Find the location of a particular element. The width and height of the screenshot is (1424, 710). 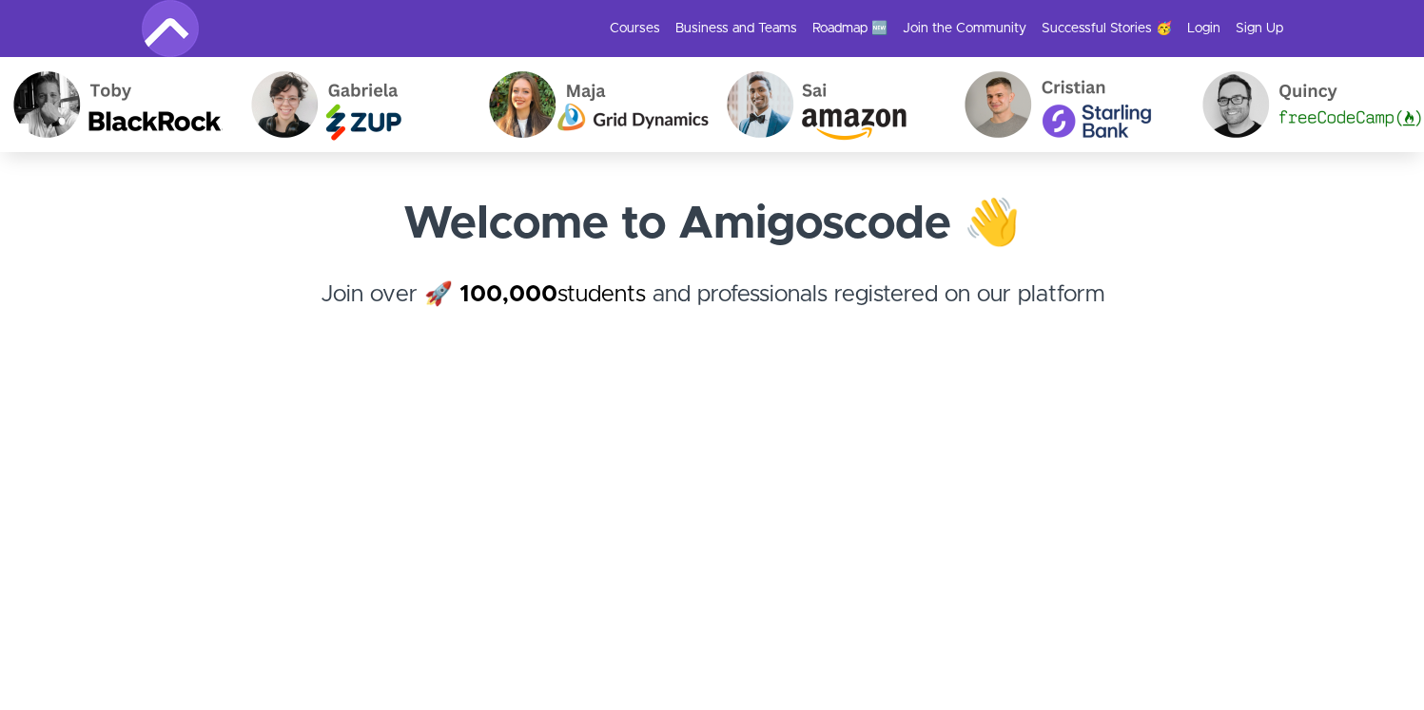

a: Login is located at coordinates (1203, 29).